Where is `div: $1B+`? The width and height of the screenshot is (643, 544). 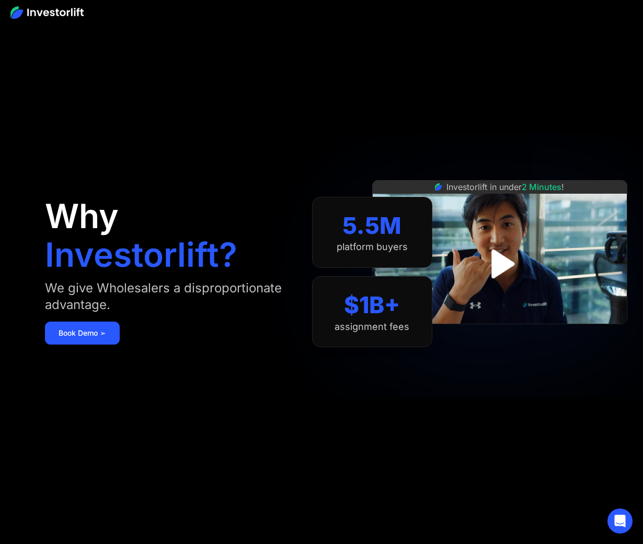 div: $1B+ is located at coordinates (371, 305).